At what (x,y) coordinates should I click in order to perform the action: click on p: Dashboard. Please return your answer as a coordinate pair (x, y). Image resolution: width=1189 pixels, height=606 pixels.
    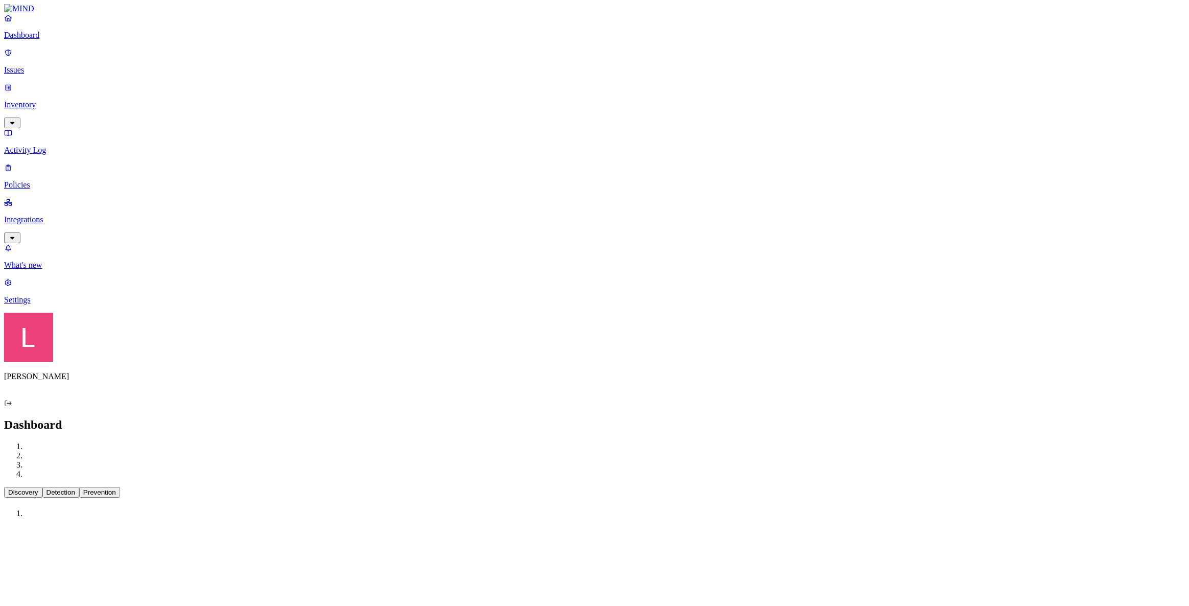
    Looking at the image, I should click on (594, 35).